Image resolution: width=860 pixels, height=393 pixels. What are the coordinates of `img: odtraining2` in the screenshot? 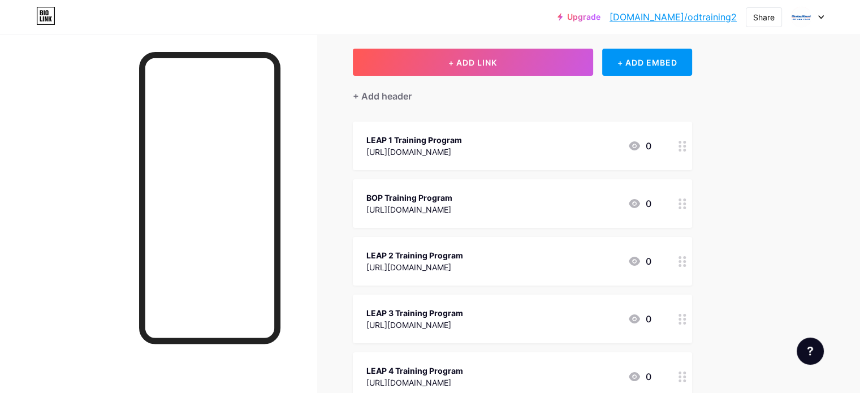 It's located at (801, 17).